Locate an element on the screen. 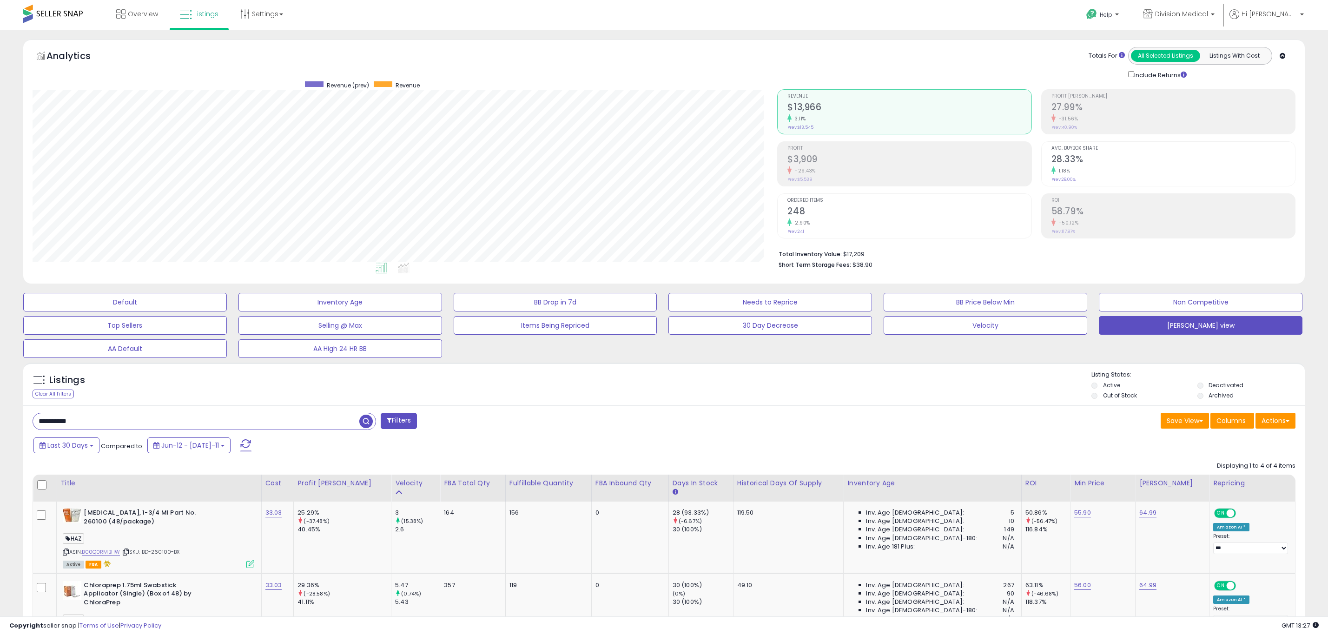 The width and height of the screenshot is (1328, 635). div: 25.29% is located at coordinates (344, 513).